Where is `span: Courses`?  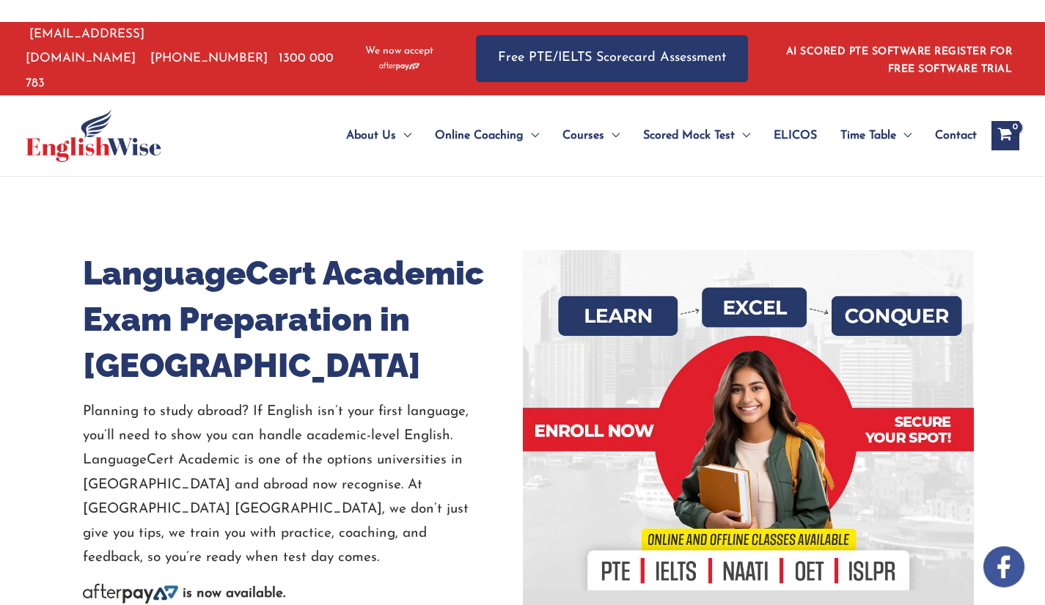 span: Courses is located at coordinates (583, 136).